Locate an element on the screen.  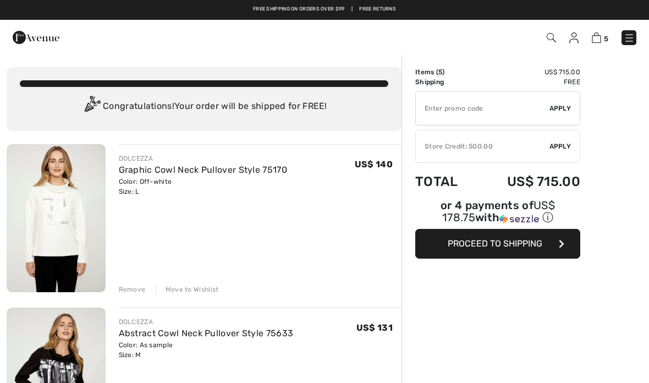
span: Proceed to Shipping is located at coordinates (495, 243).